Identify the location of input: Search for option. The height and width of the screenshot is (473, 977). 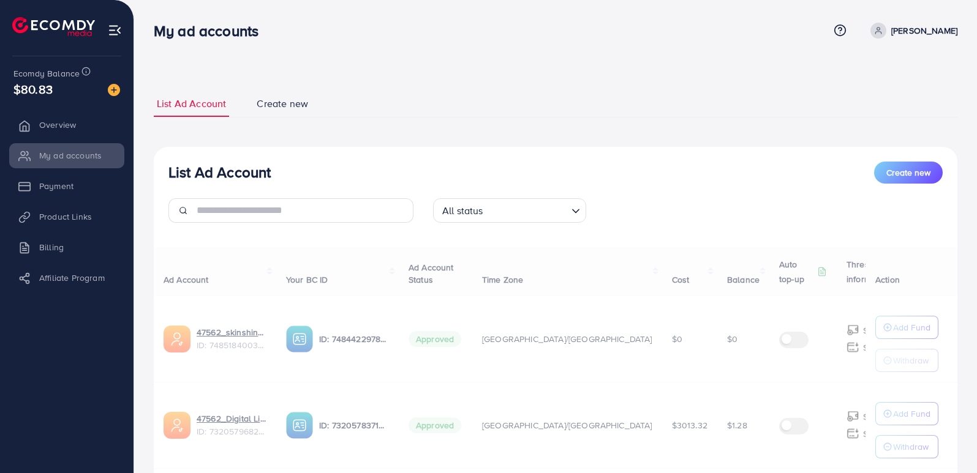
(527, 209).